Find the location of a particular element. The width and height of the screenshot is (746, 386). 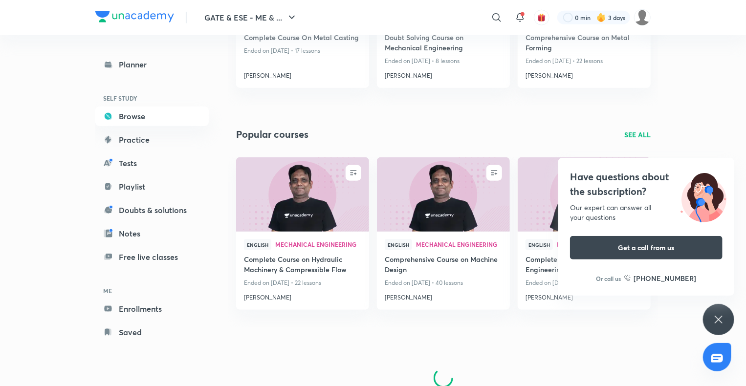

img: avatar is located at coordinates (542, 18).